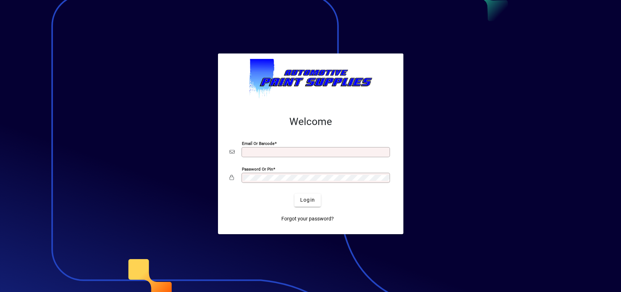 The width and height of the screenshot is (621, 292). Describe the element at coordinates (307, 200) in the screenshot. I see `span: Login` at that location.